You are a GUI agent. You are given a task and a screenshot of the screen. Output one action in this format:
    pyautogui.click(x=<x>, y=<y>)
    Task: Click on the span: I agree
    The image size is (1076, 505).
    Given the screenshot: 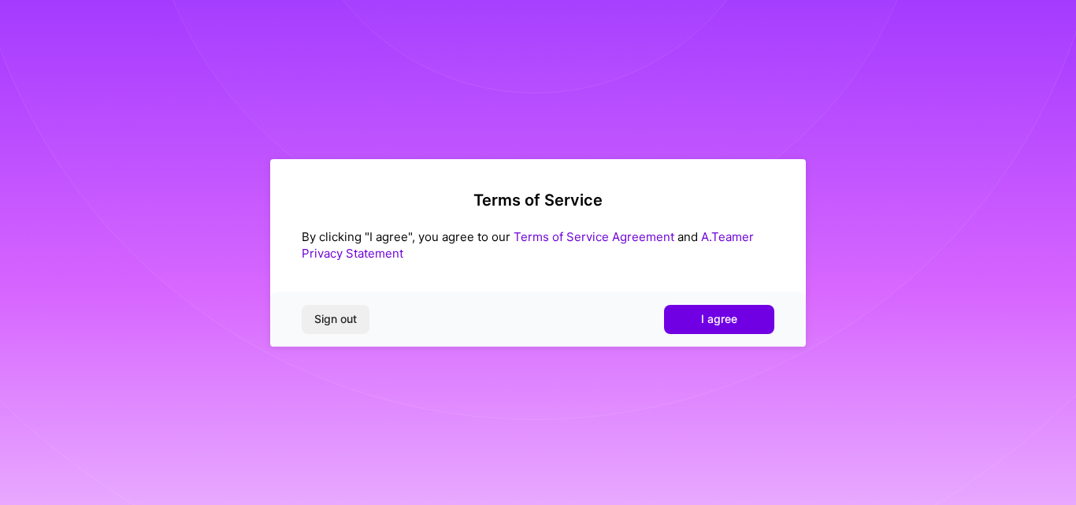 What is the action you would take?
    pyautogui.click(x=719, y=319)
    